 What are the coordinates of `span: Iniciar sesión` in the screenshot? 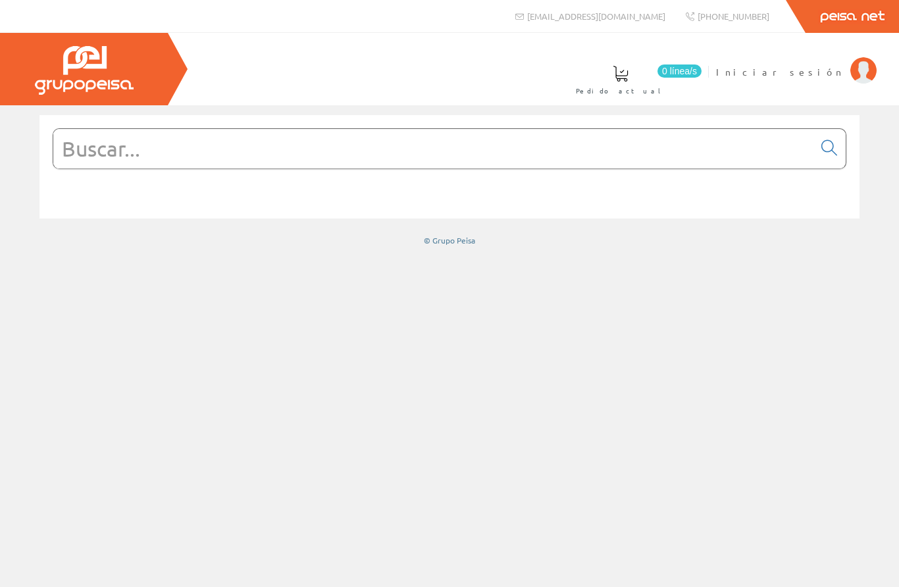 It's located at (780, 72).